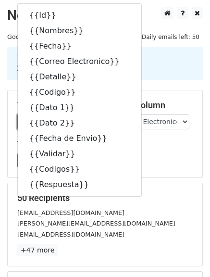 This screenshot has width=210, height=277. What do you see at coordinates (171, 37) in the screenshot?
I see `span: Daily emails left: 50` at bounding box center [171, 37].